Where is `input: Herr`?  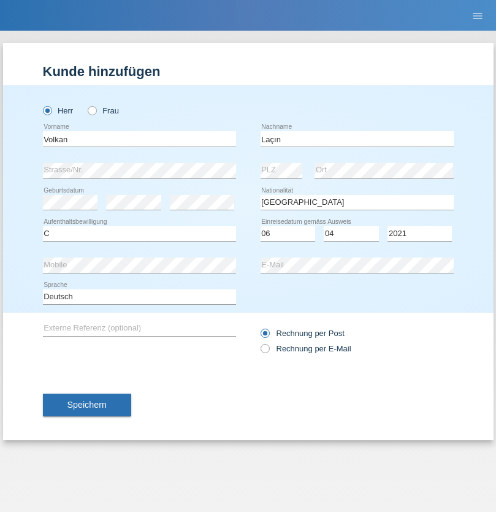 input: Herr is located at coordinates (47, 110).